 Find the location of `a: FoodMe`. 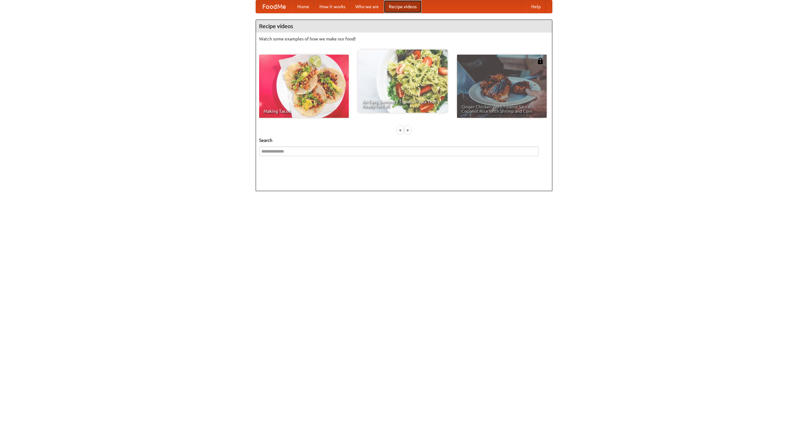

a: FoodMe is located at coordinates (274, 7).